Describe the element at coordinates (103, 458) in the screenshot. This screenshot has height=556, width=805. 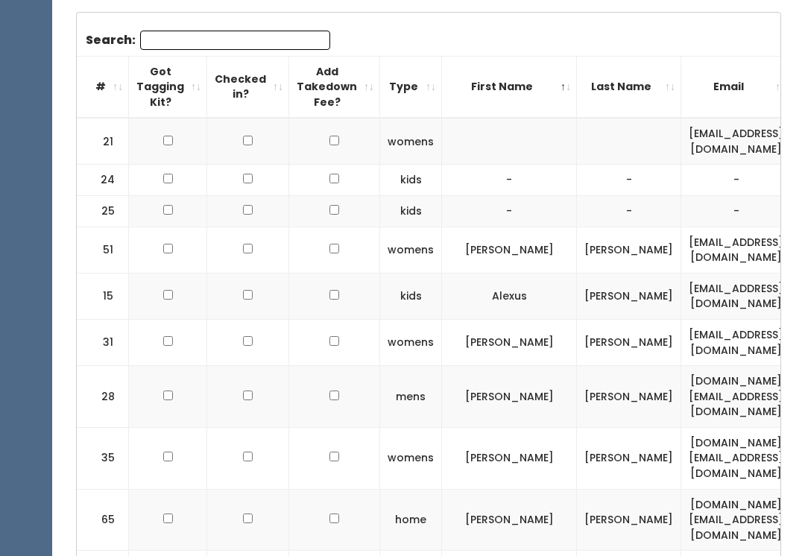
I see `td: 35` at that location.